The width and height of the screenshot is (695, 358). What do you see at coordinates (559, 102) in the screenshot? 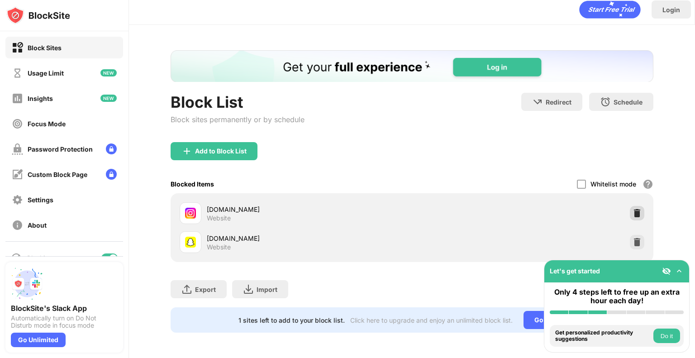
I see `div: Redirect` at bounding box center [559, 102].